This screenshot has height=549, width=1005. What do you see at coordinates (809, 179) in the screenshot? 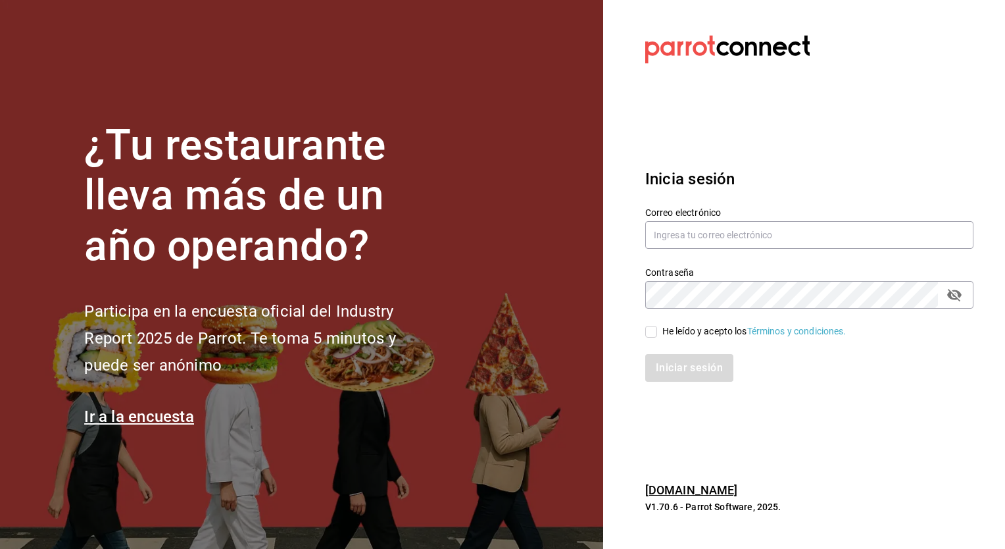
I see `h3: Inicia sesión` at bounding box center [809, 179].